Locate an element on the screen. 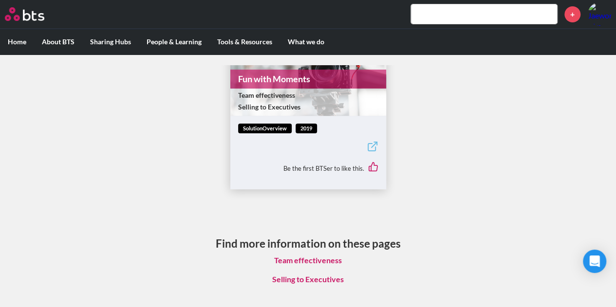 This screenshot has width=616, height=307. a: Selling to Executives is located at coordinates (308, 279).